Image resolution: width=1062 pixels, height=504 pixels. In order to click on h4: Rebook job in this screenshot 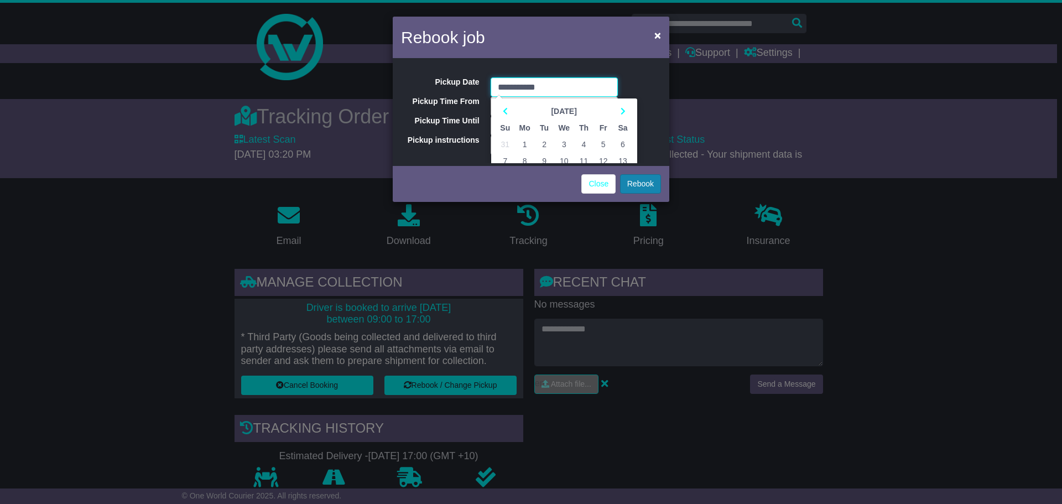, I will do `click(443, 37)`.